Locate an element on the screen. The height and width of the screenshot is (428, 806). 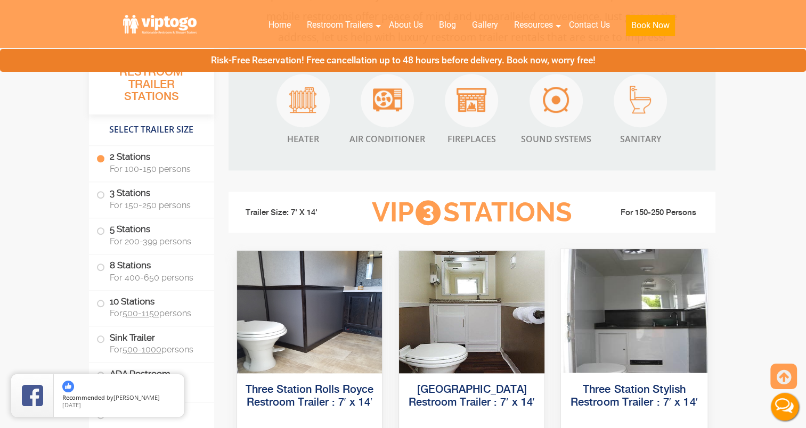
img: thumbs up icon is located at coordinates (68, 387).